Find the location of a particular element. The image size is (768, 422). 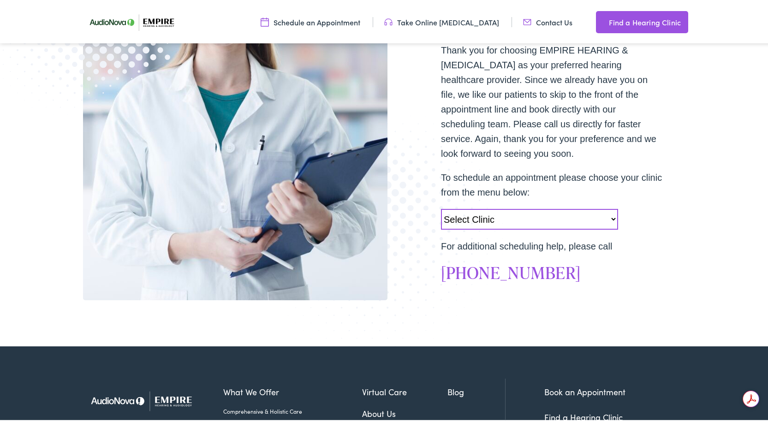

a: About Us is located at coordinates (405, 412).